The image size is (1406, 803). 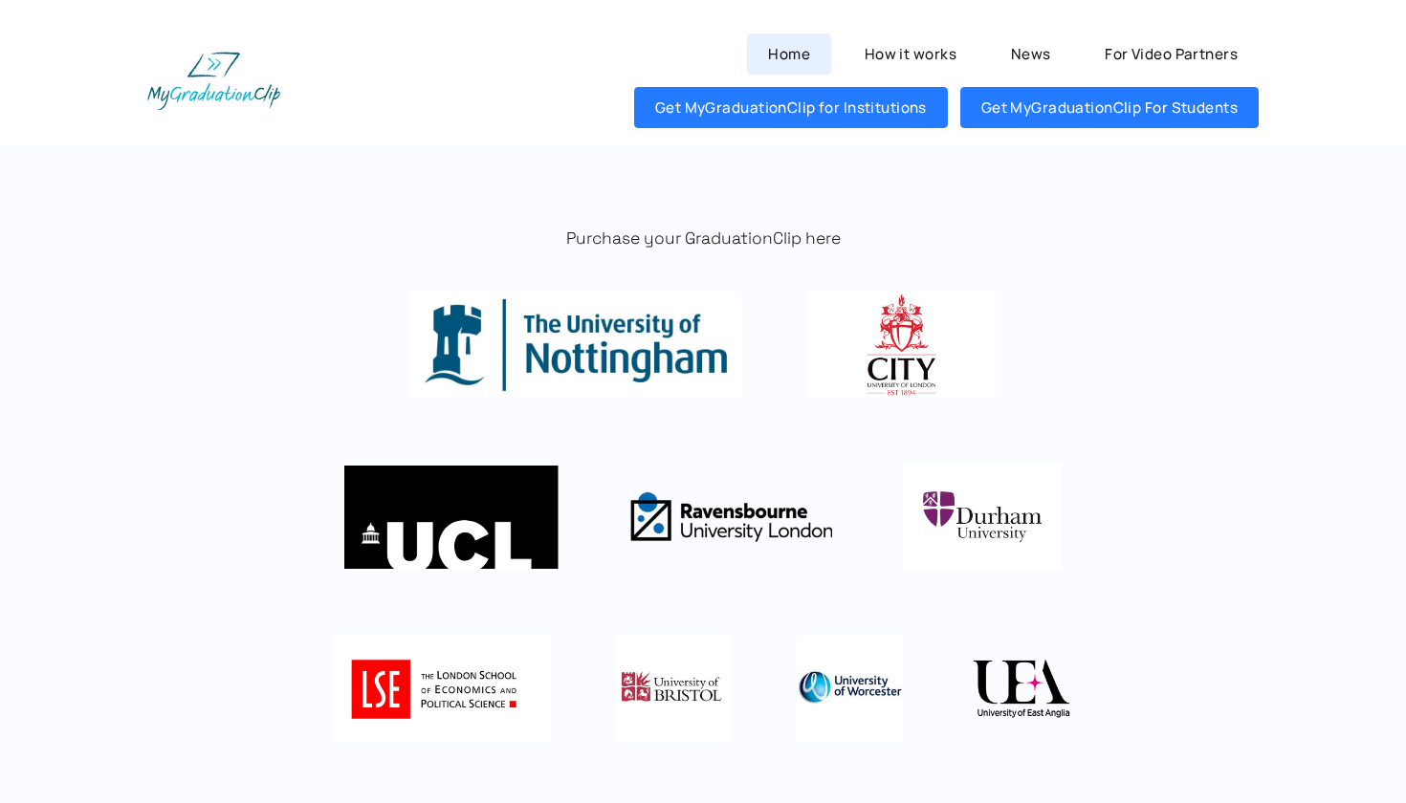 What do you see at coordinates (791, 107) in the screenshot?
I see `a: Get MyGraduationClip for Institutions` at bounding box center [791, 107].